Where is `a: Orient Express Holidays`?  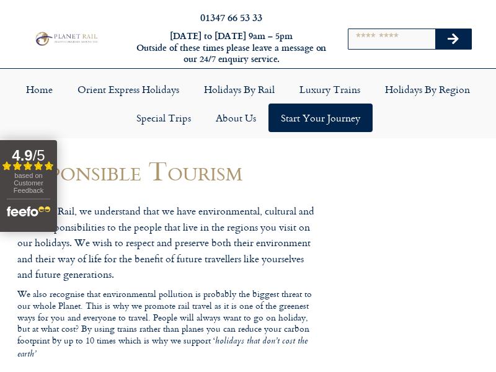 a: Orient Express Holidays is located at coordinates (128, 89).